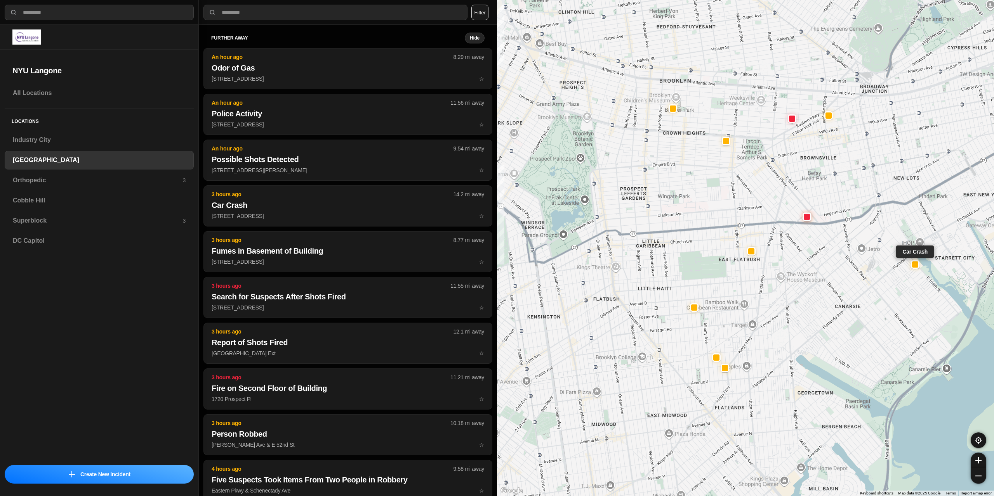 The height and width of the screenshot is (496, 994). What do you see at coordinates (348, 389) in the screenshot?
I see `button: 3 hours ago11.21 mi awayFire on Second Floor of Building1720 Prospect Plstar` at bounding box center [348, 389].